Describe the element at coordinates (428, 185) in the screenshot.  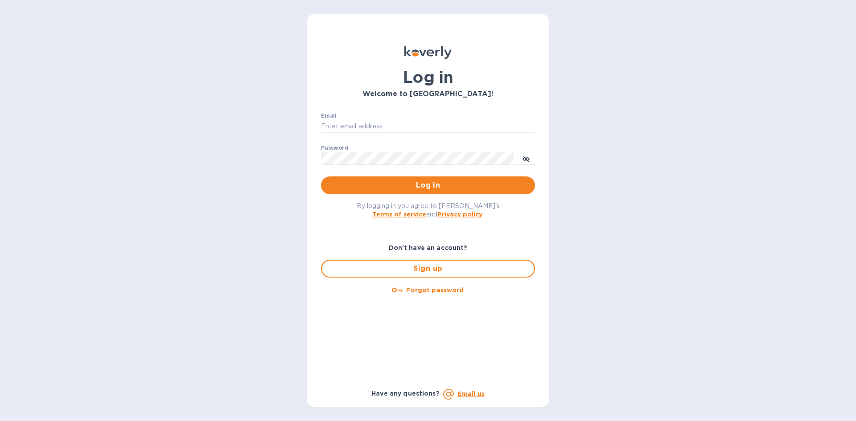
I see `span: Log in` at that location.